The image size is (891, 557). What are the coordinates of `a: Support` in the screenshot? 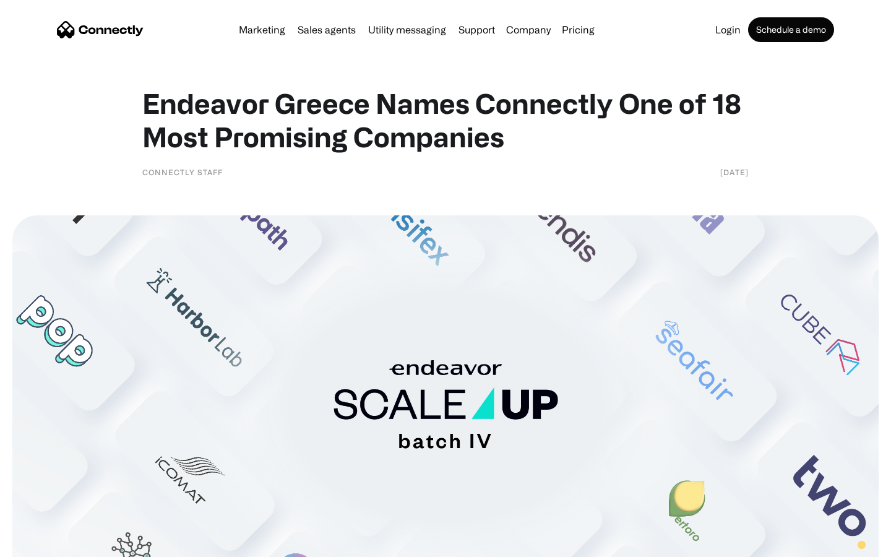 It's located at (477, 30).